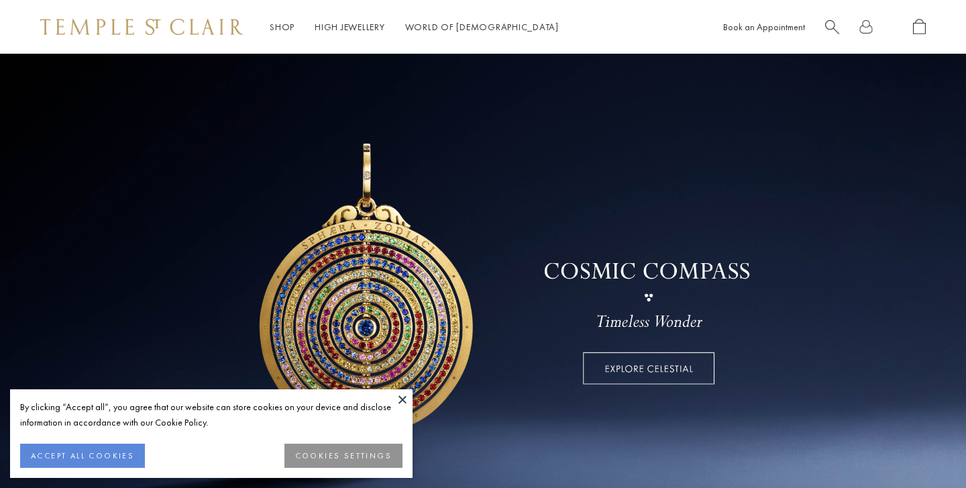  Describe the element at coordinates (344, 456) in the screenshot. I see `button: COOKIES SETTINGS` at that location.